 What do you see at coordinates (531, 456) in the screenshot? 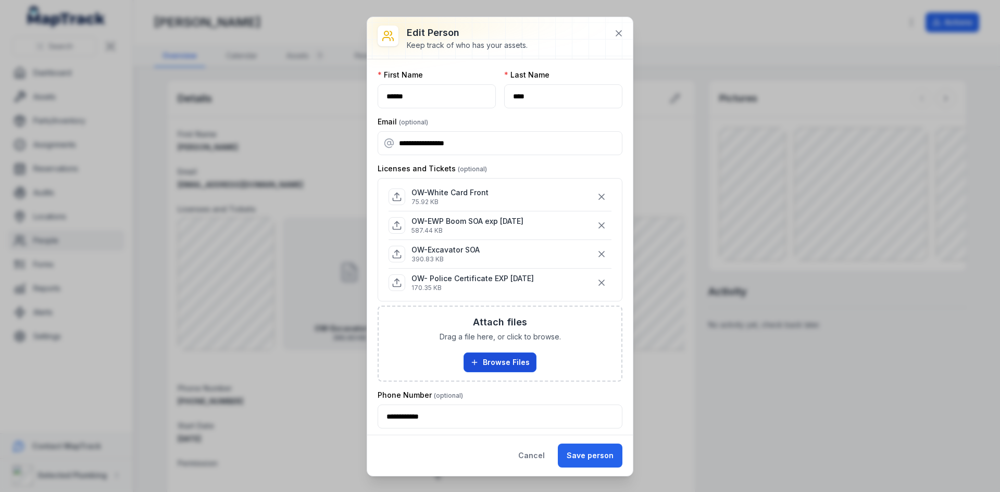
I see `button: Cancel` at bounding box center [531, 456].